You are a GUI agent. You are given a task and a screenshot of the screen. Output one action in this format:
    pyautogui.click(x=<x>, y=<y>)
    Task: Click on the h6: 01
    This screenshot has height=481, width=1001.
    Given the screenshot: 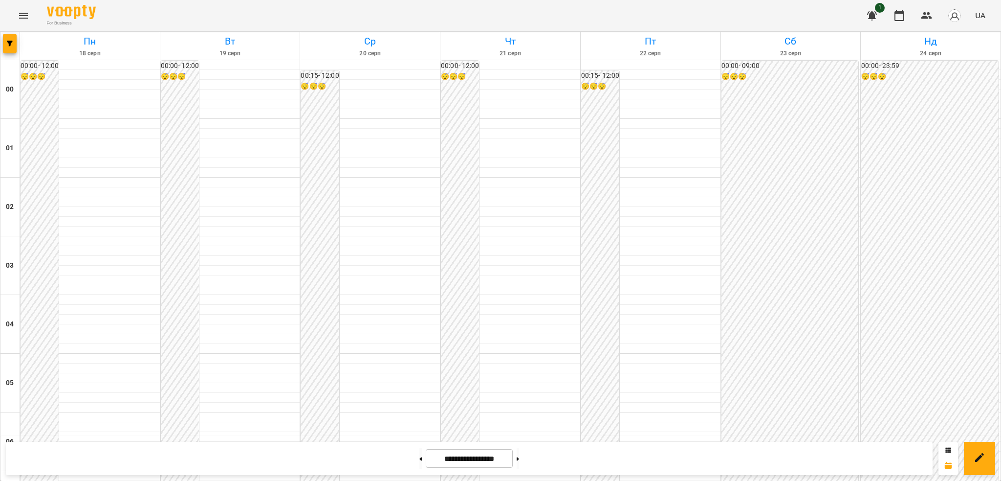 What is the action you would take?
    pyautogui.click(x=10, y=148)
    